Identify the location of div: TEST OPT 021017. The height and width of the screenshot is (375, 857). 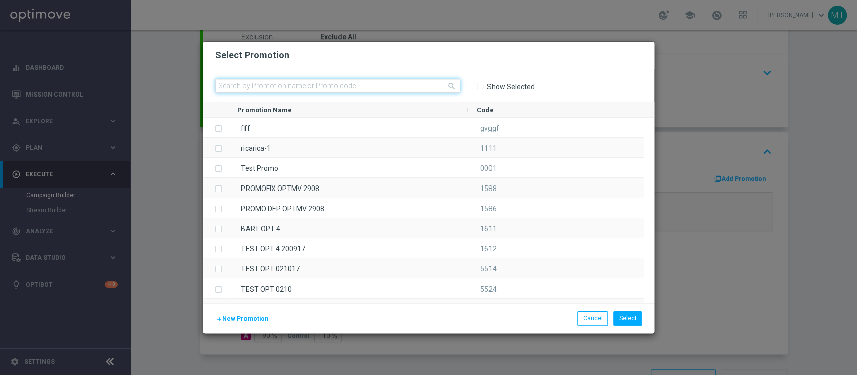
(348, 268).